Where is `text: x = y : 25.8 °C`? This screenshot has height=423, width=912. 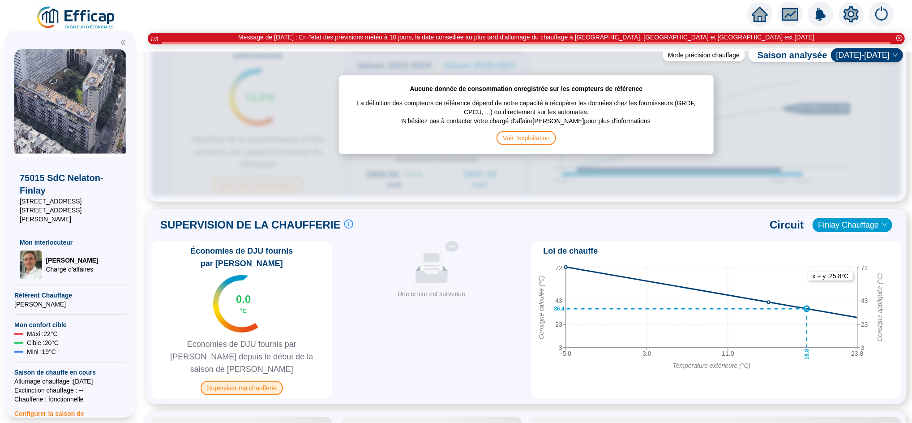
text: x = y : 25.8 °C is located at coordinates (830, 276).